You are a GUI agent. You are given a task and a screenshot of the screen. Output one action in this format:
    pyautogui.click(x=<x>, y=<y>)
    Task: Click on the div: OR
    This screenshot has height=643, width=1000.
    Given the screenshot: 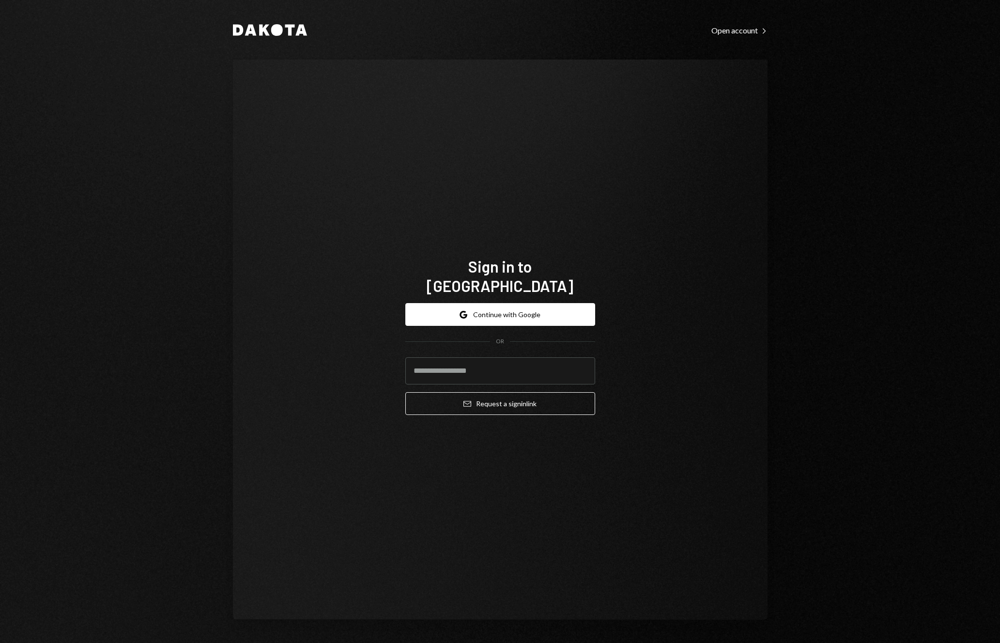 What is the action you would take?
    pyautogui.click(x=500, y=341)
    